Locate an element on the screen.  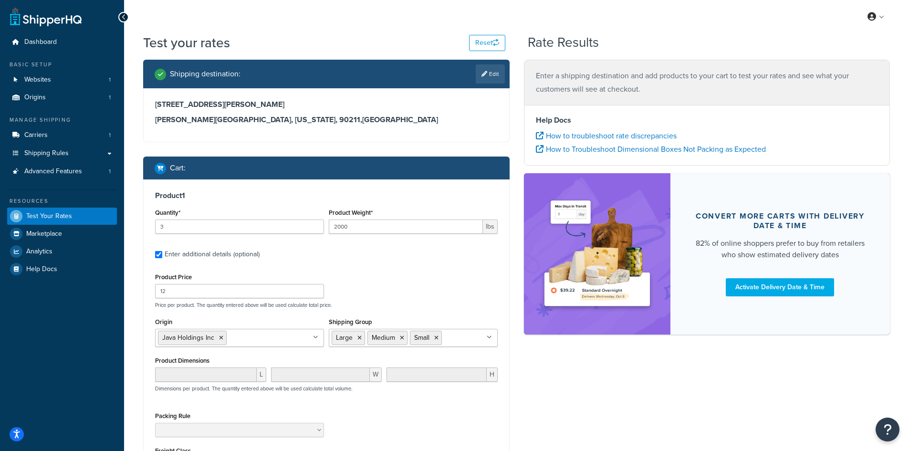
input: 0 is located at coordinates (239, 227).